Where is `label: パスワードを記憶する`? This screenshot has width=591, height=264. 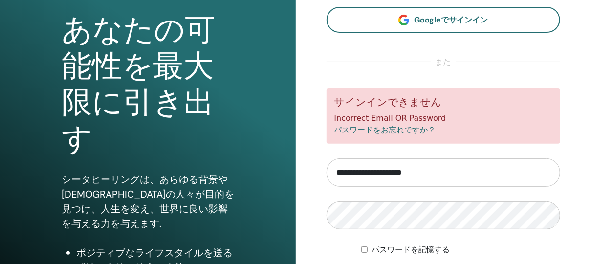 label: パスワードを記憶する is located at coordinates (410, 250).